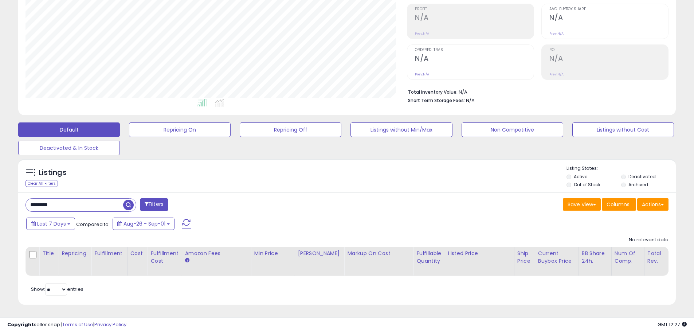 This screenshot has height=332, width=694. What do you see at coordinates (379, 253) in the screenshot?
I see `div: Markup on Cost` at bounding box center [379, 253].